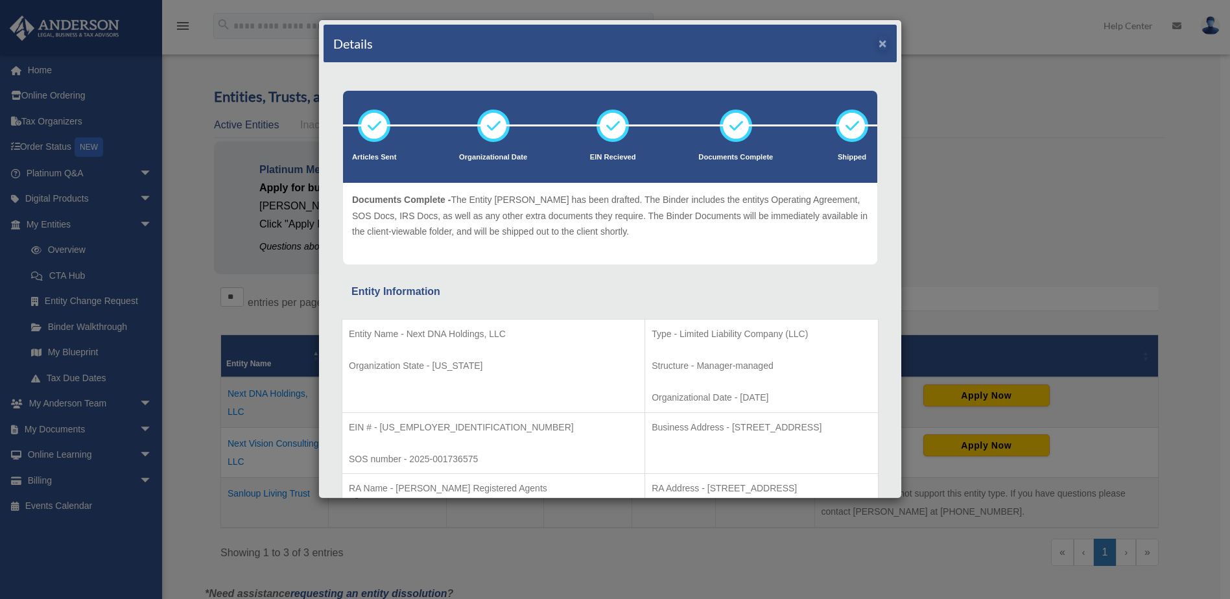 The width and height of the screenshot is (1230, 599). Describe the element at coordinates (735, 158) in the screenshot. I see `p: Documents Complete` at that location.